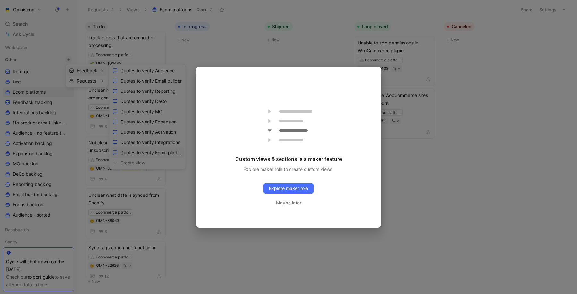 Image resolution: width=577 pixels, height=294 pixels. Describe the element at coordinates (148, 91) in the screenshot. I see `span: Quotes to verify Reporting` at that location.